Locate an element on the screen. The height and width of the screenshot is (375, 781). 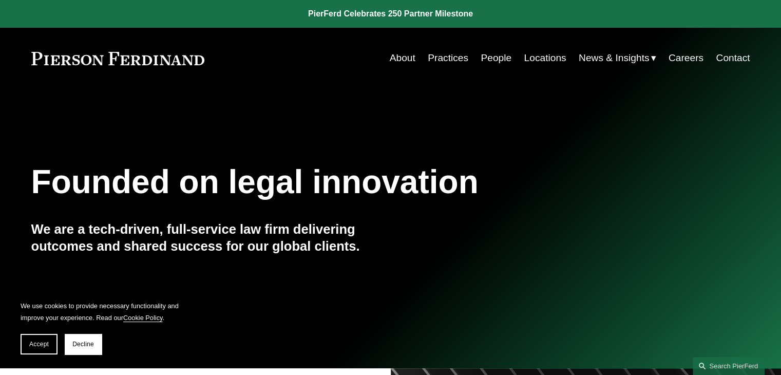
h1: Founded on legal innovation is located at coordinates (331, 182).